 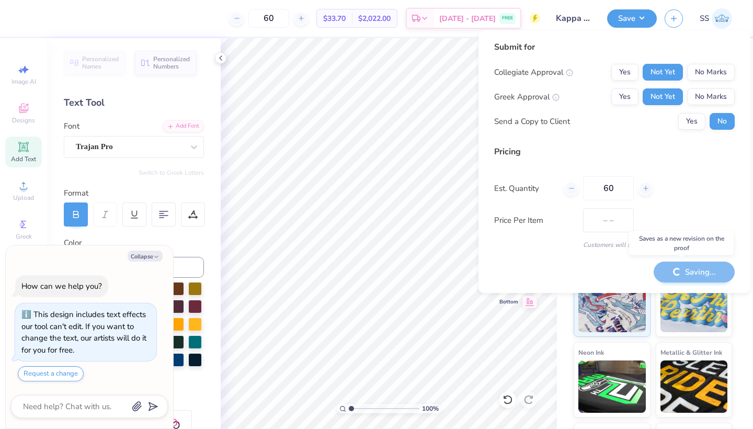 What do you see at coordinates (614, 152) in the screenshot?
I see `div: Pricing` at bounding box center [614, 152].